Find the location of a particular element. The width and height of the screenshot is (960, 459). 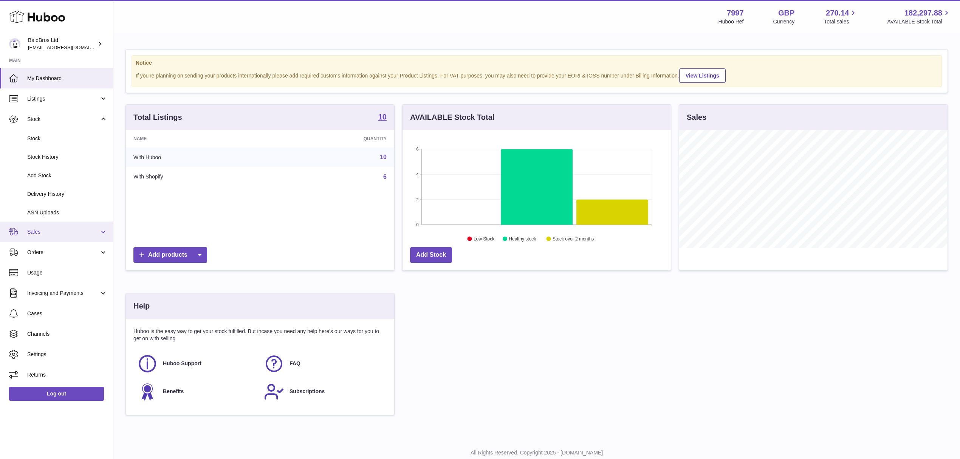

a: Benefits is located at coordinates (197, 392).